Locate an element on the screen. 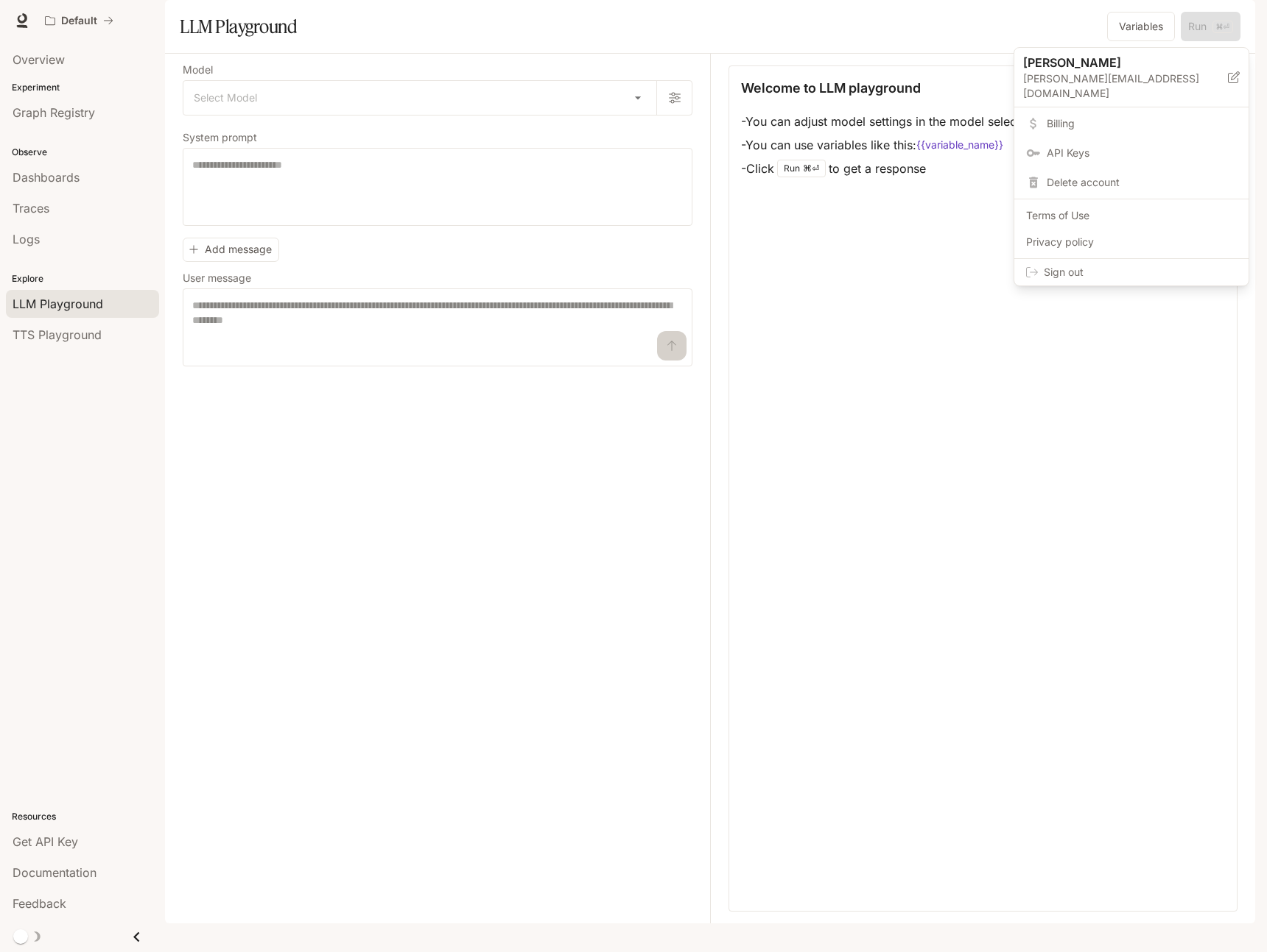  span: Billing is located at coordinates (1141, 124).